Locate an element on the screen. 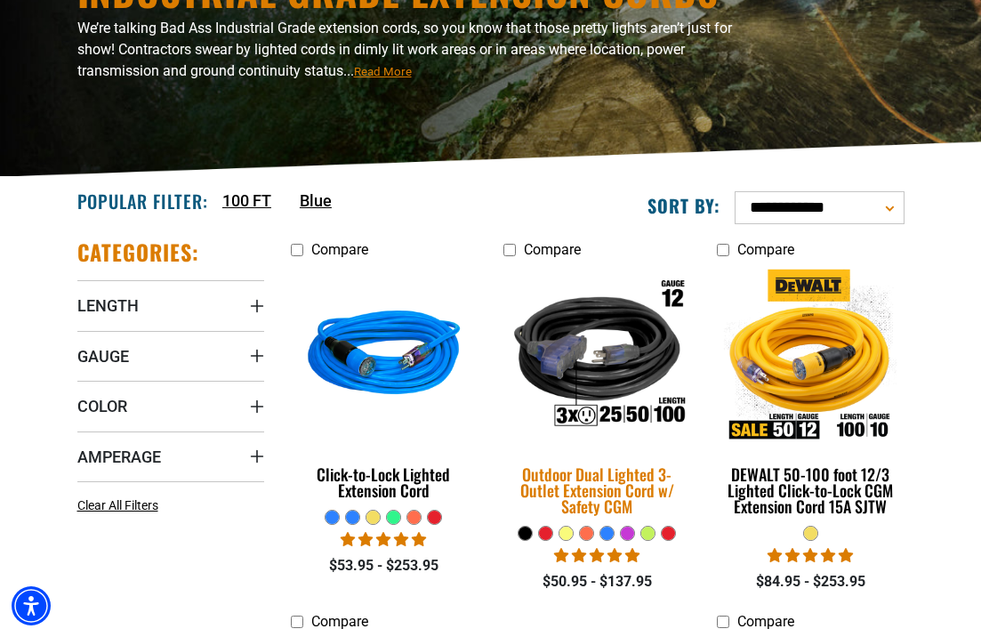  span: Amperage is located at coordinates (119, 456).